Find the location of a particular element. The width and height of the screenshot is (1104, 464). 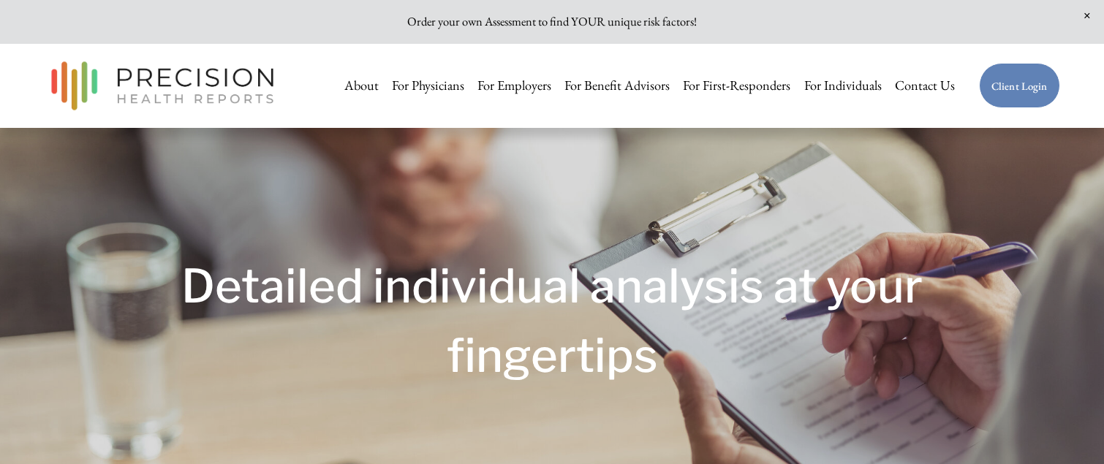

a: For Physicians is located at coordinates (428, 86).